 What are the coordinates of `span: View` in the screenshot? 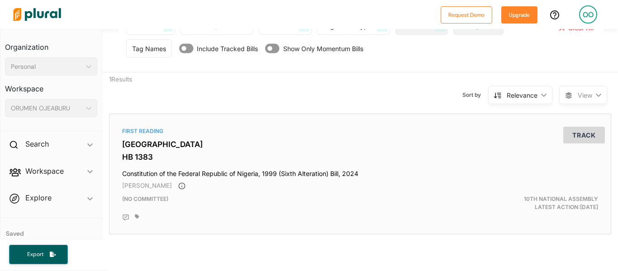 It's located at (585, 95).